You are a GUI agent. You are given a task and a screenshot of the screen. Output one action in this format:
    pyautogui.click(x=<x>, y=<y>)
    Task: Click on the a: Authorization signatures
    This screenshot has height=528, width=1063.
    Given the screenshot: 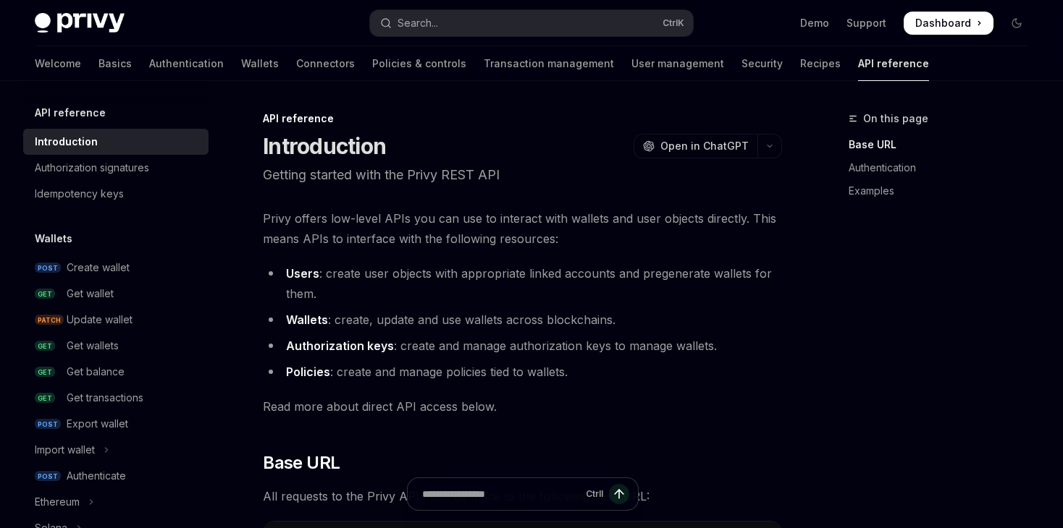 What is the action you would take?
    pyautogui.click(x=116, y=168)
    